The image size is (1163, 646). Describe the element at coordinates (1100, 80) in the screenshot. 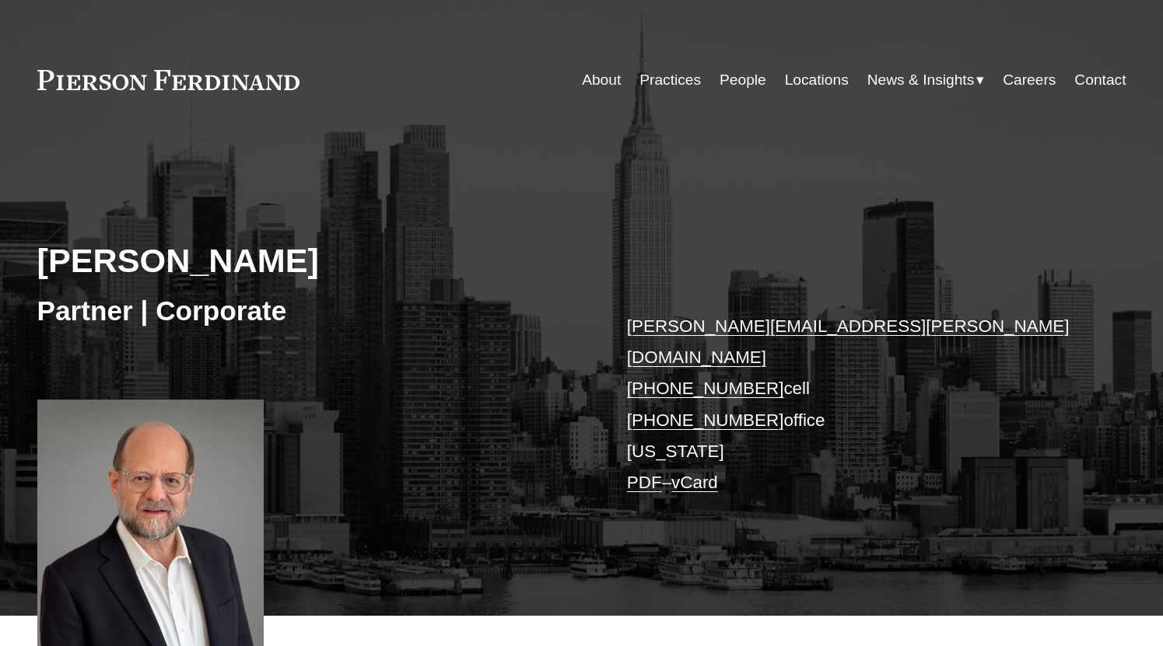

I see `a: Contact` at that location.